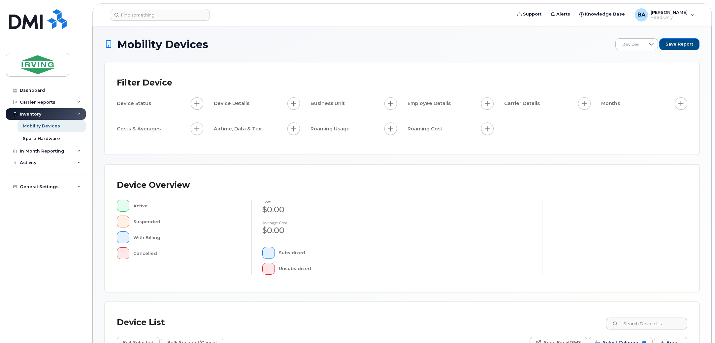 The width and height of the screenshot is (715, 343). What do you see at coordinates (153, 185) in the screenshot?
I see `div: Device Overview` at bounding box center [153, 185].